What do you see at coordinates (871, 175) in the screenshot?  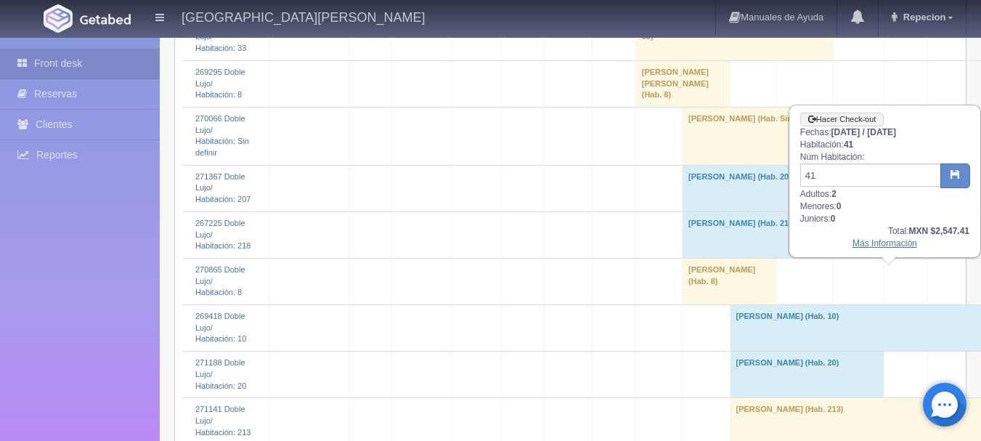 I see `input: Sin definir` at bounding box center [871, 175].